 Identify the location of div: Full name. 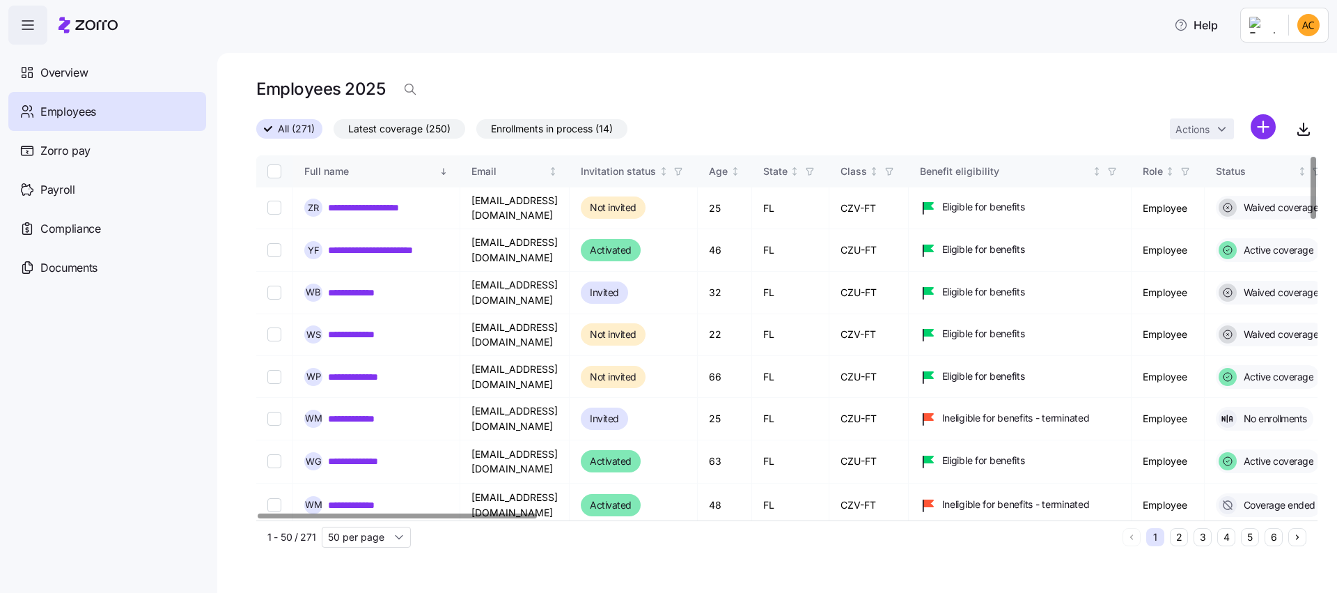
(370, 171).